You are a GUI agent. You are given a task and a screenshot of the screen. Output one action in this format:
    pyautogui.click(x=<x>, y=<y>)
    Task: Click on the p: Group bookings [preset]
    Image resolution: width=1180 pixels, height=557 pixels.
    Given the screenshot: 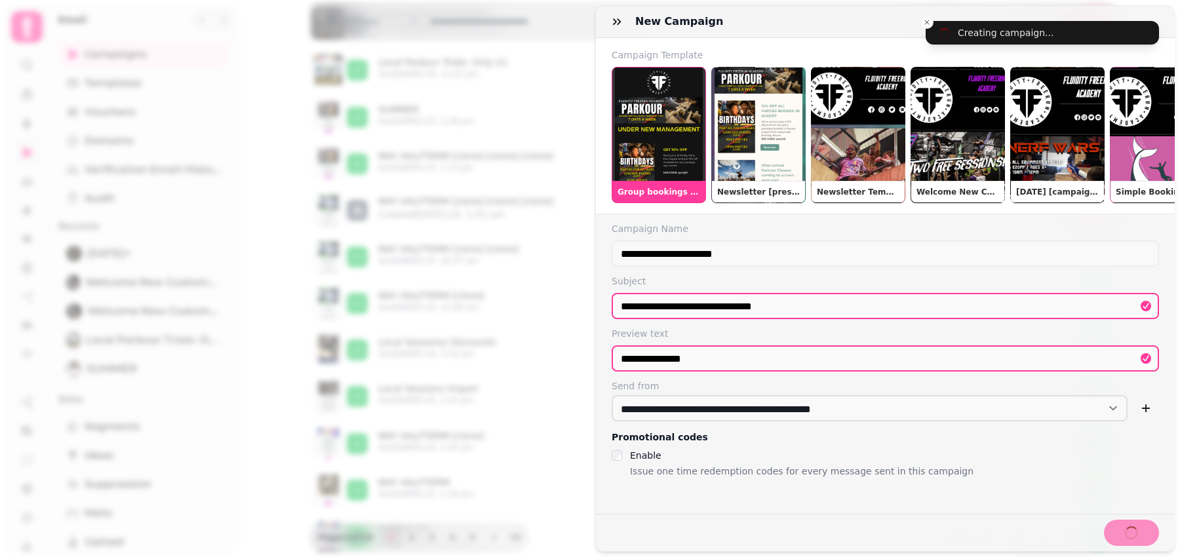 What is the action you would take?
    pyautogui.click(x=659, y=192)
    